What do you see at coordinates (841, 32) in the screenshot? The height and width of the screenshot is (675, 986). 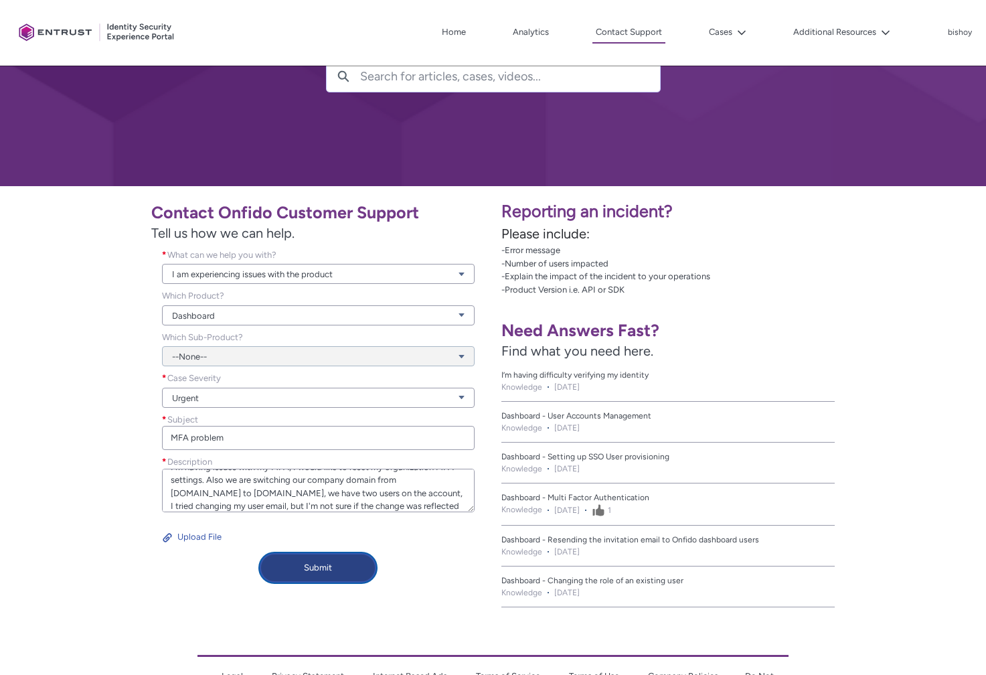 I see `button: Additional Resources` at bounding box center [841, 32].